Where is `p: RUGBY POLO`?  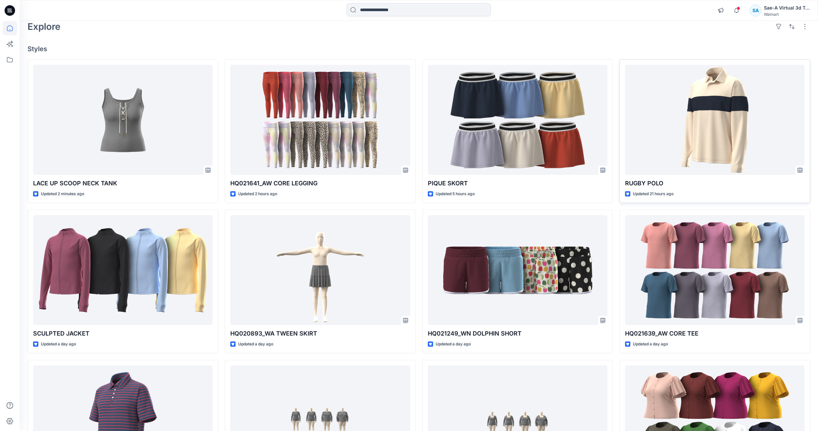
p: RUGBY POLO is located at coordinates (715, 183).